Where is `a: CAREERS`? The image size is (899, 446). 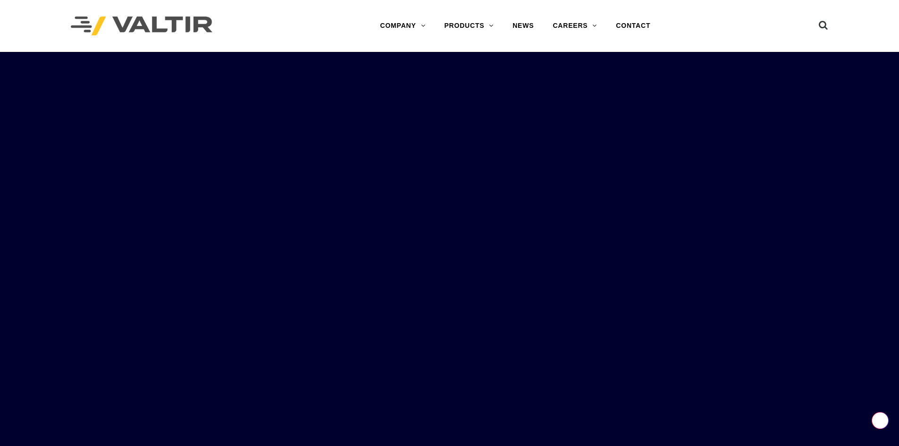
a: CAREERS is located at coordinates (575, 26).